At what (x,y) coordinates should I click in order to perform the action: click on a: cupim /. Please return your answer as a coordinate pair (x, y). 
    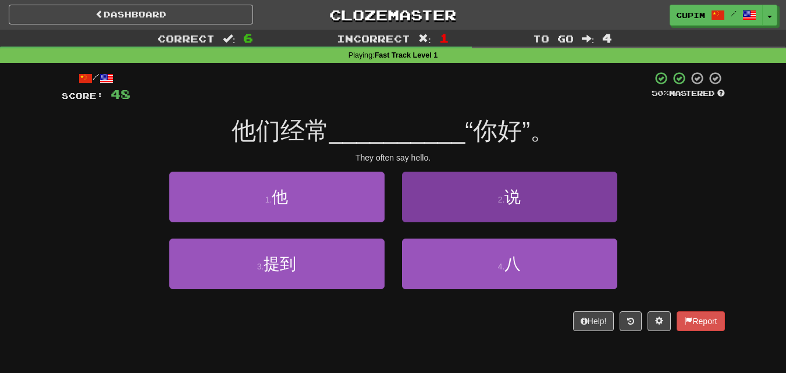
    Looking at the image, I should click on (716, 15).